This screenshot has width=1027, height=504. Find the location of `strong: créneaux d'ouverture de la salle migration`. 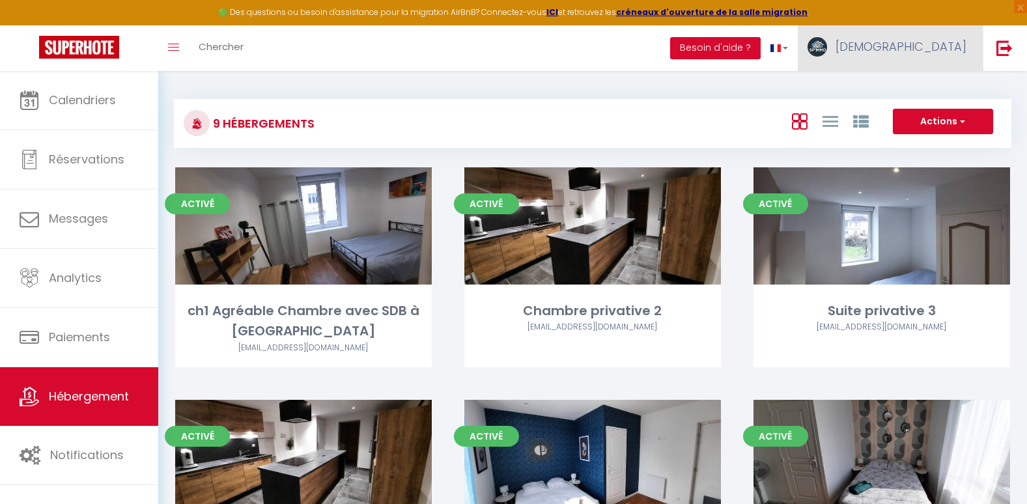

strong: créneaux d'ouverture de la salle migration is located at coordinates (712, 12).